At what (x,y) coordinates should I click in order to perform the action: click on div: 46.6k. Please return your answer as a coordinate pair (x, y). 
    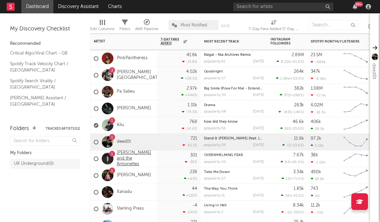
    Looking at the image, I should click on (299, 122).